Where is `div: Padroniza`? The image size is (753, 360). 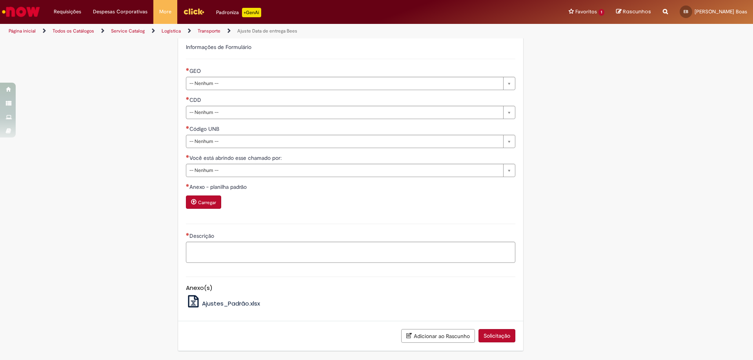 div: Padroniza is located at coordinates (238, 13).